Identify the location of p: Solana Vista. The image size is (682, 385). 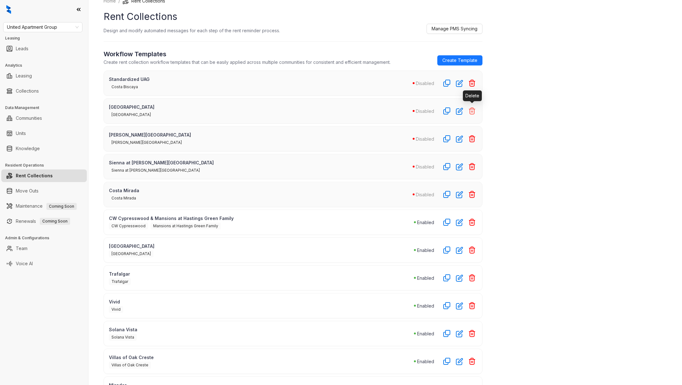
(262, 329).